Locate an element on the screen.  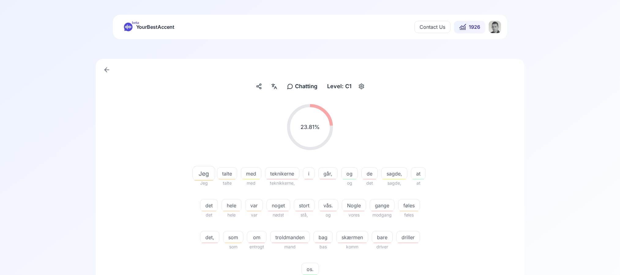
button: går, is located at coordinates (328, 173).